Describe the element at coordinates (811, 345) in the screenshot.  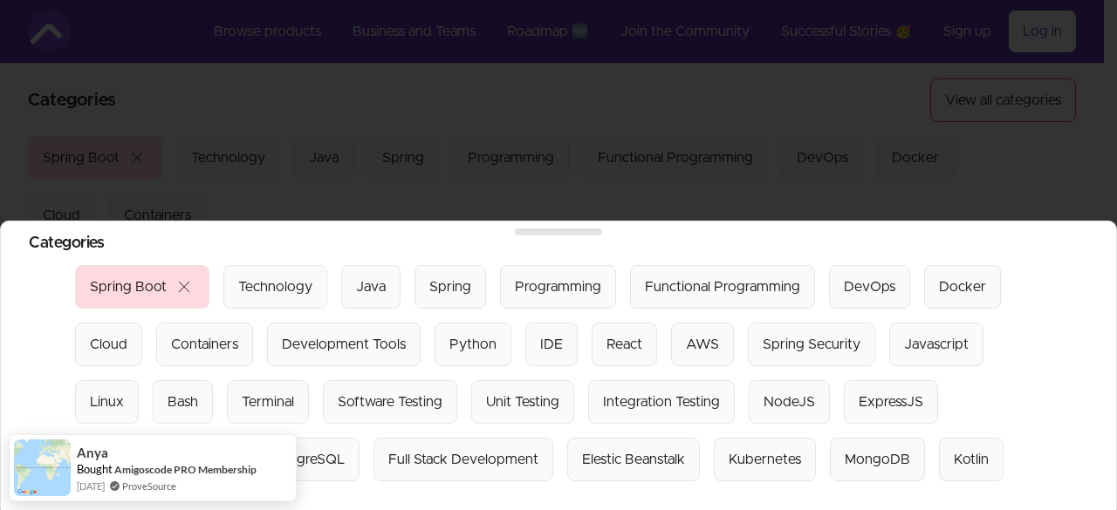
I see `div: Spring Security` at that location.